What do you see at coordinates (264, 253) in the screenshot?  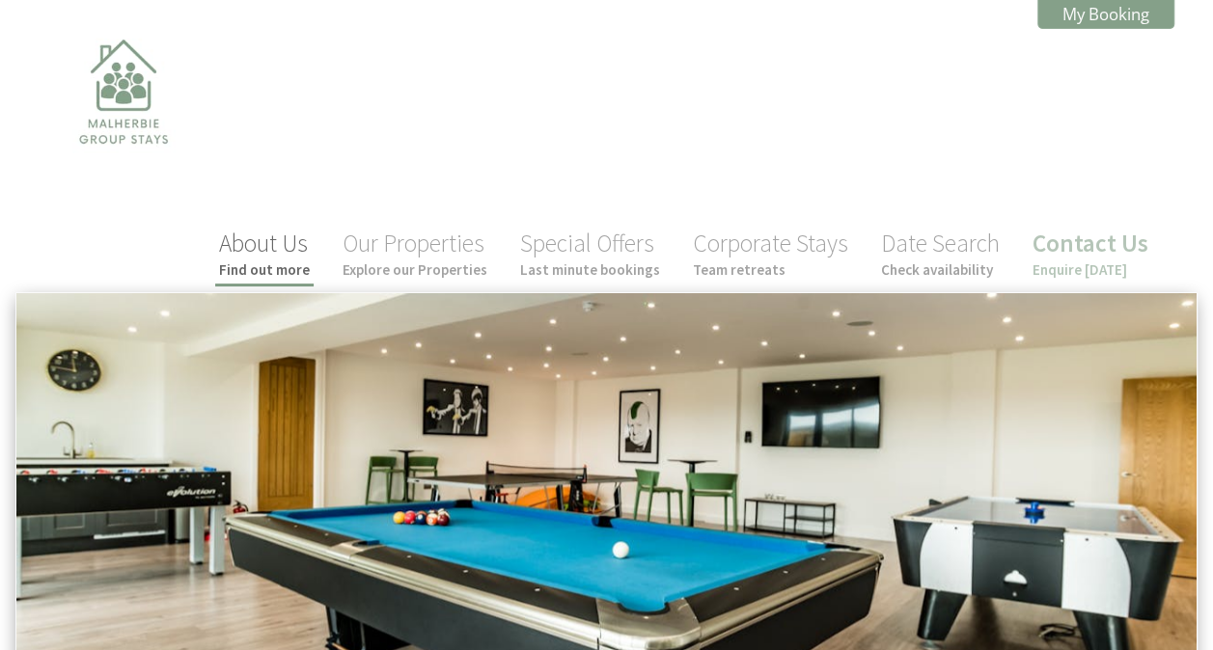 I see `a: About UsFind out more` at bounding box center [264, 253].